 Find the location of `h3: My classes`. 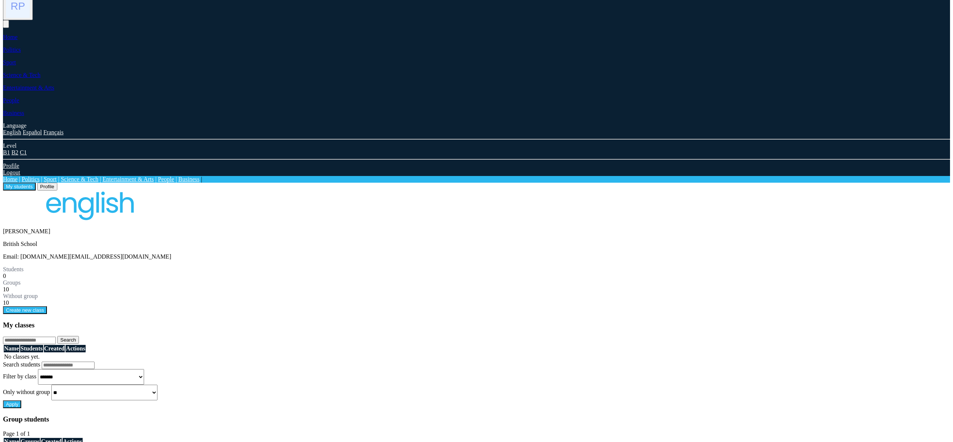

h3: My classes is located at coordinates (476, 325).